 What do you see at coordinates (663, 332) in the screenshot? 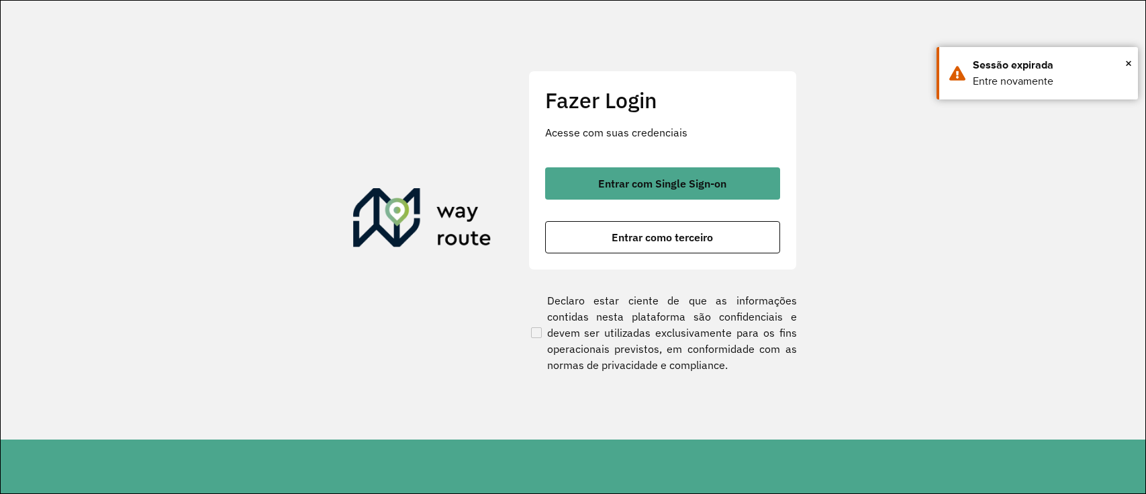
I see `label: Declaro estar ciente de que as informações contidas nesta plataforma são confidenciais e devem se...` at bounding box center [663, 332].